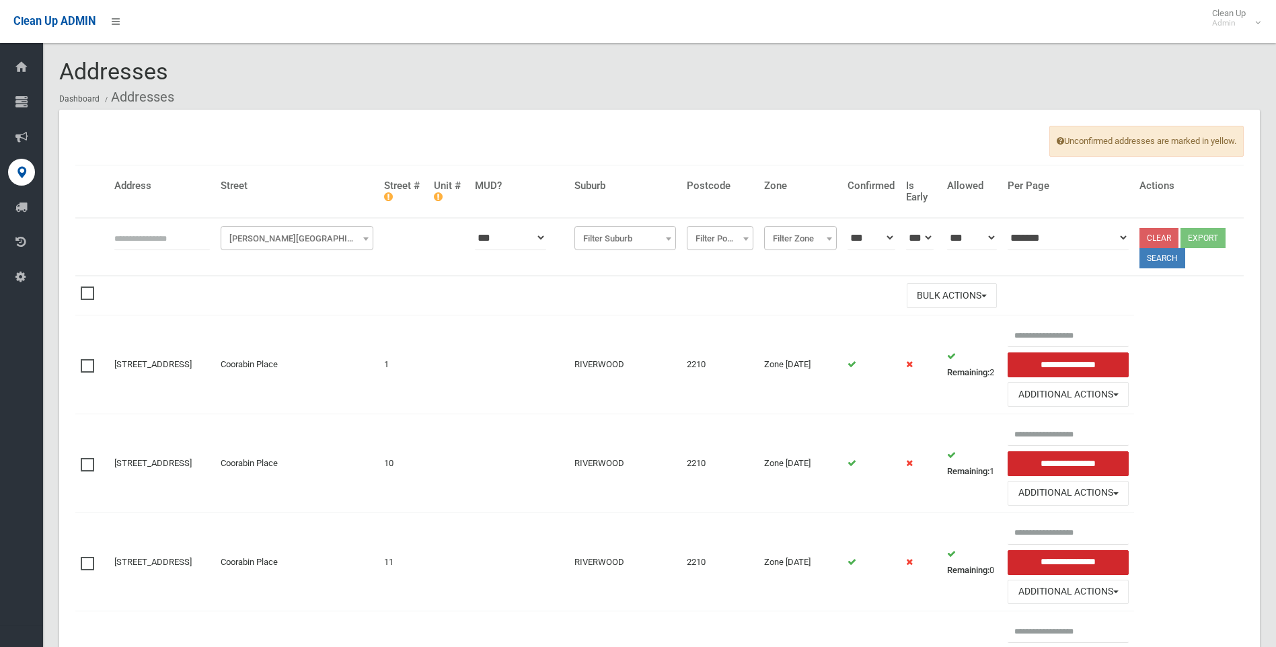  Describe the element at coordinates (972, 364) in the screenshot. I see `td: 2` at that location.